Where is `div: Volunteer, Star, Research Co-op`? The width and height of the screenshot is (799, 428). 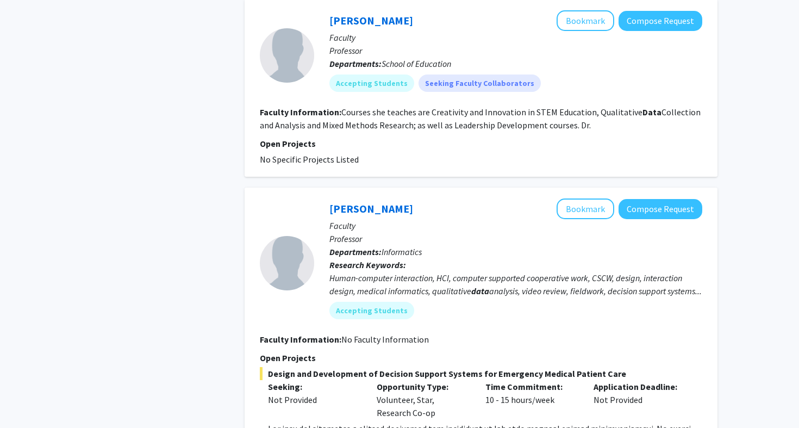 div: Volunteer, Star, Research Co-op is located at coordinates (423, 400).